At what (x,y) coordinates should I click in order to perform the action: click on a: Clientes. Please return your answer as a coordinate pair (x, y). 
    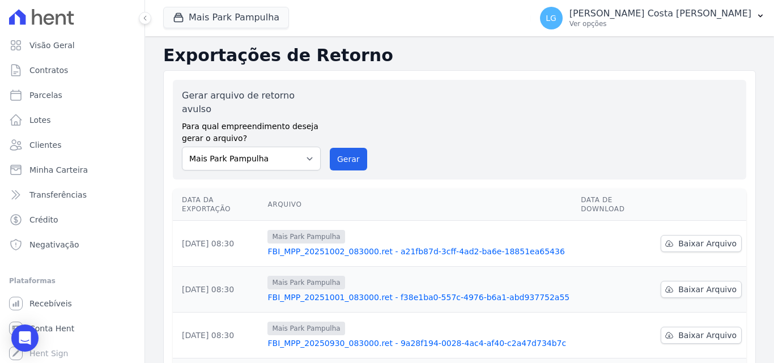
    Looking at the image, I should click on (72, 145).